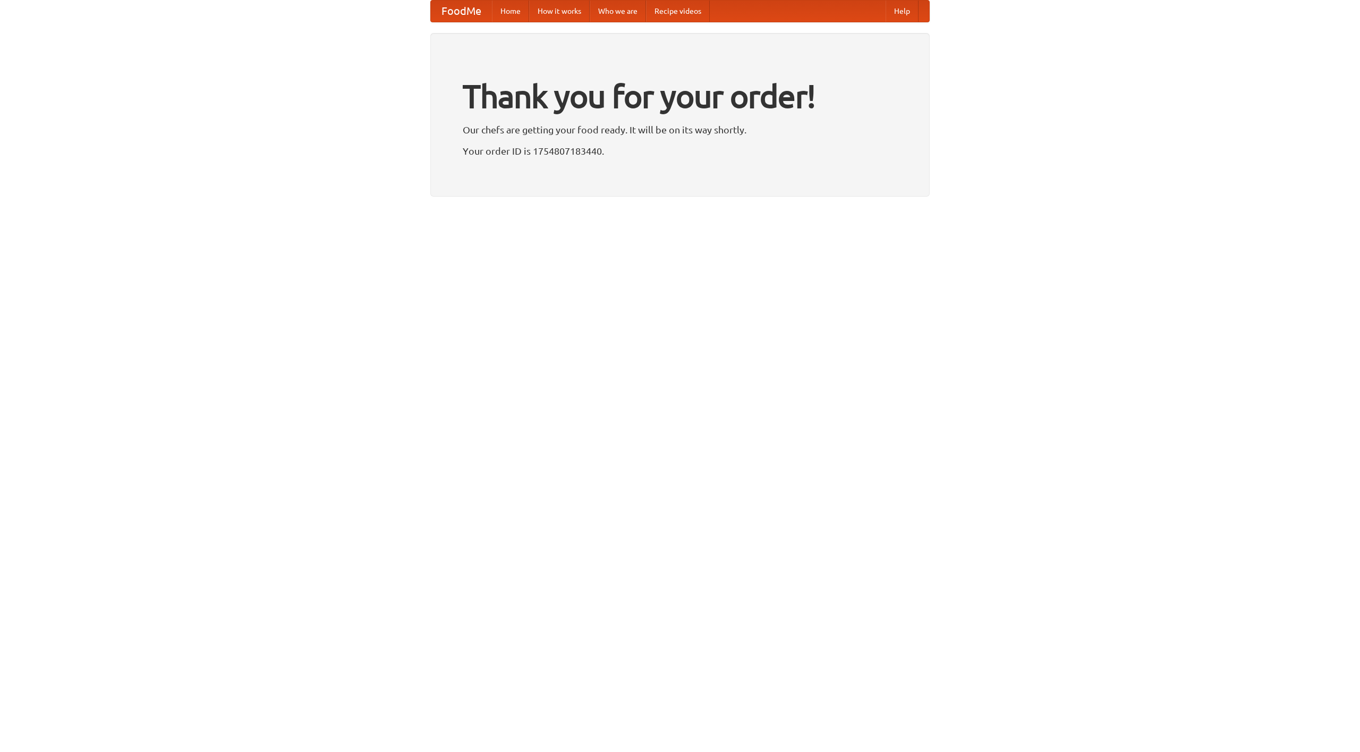  I want to click on a: How it works, so click(559, 11).